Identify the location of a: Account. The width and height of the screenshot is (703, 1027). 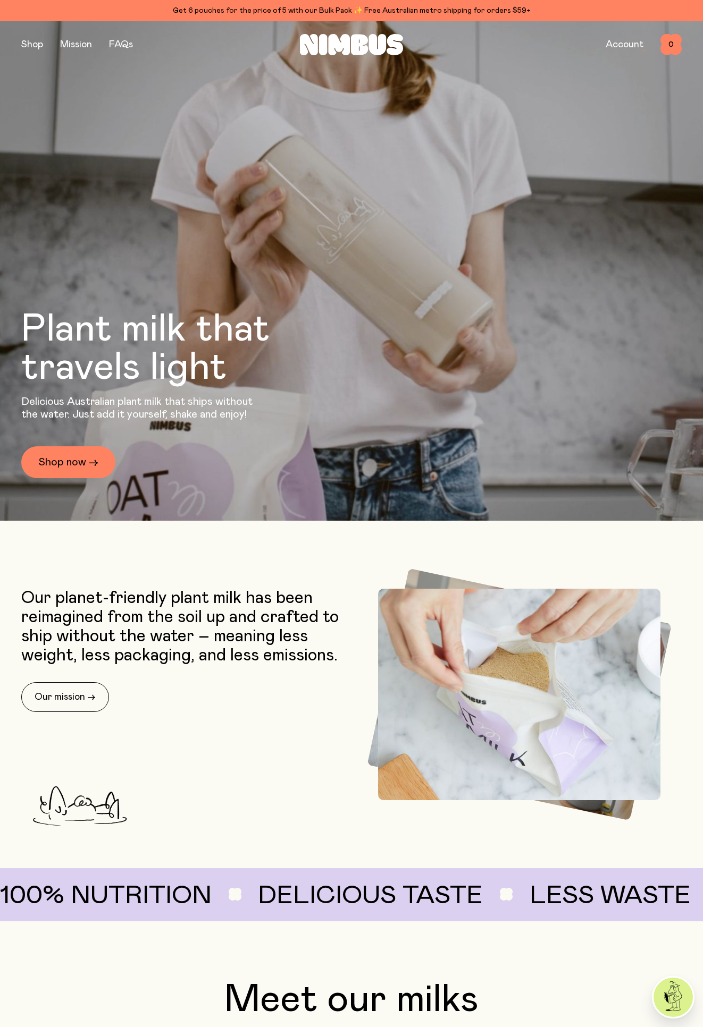
(624, 45).